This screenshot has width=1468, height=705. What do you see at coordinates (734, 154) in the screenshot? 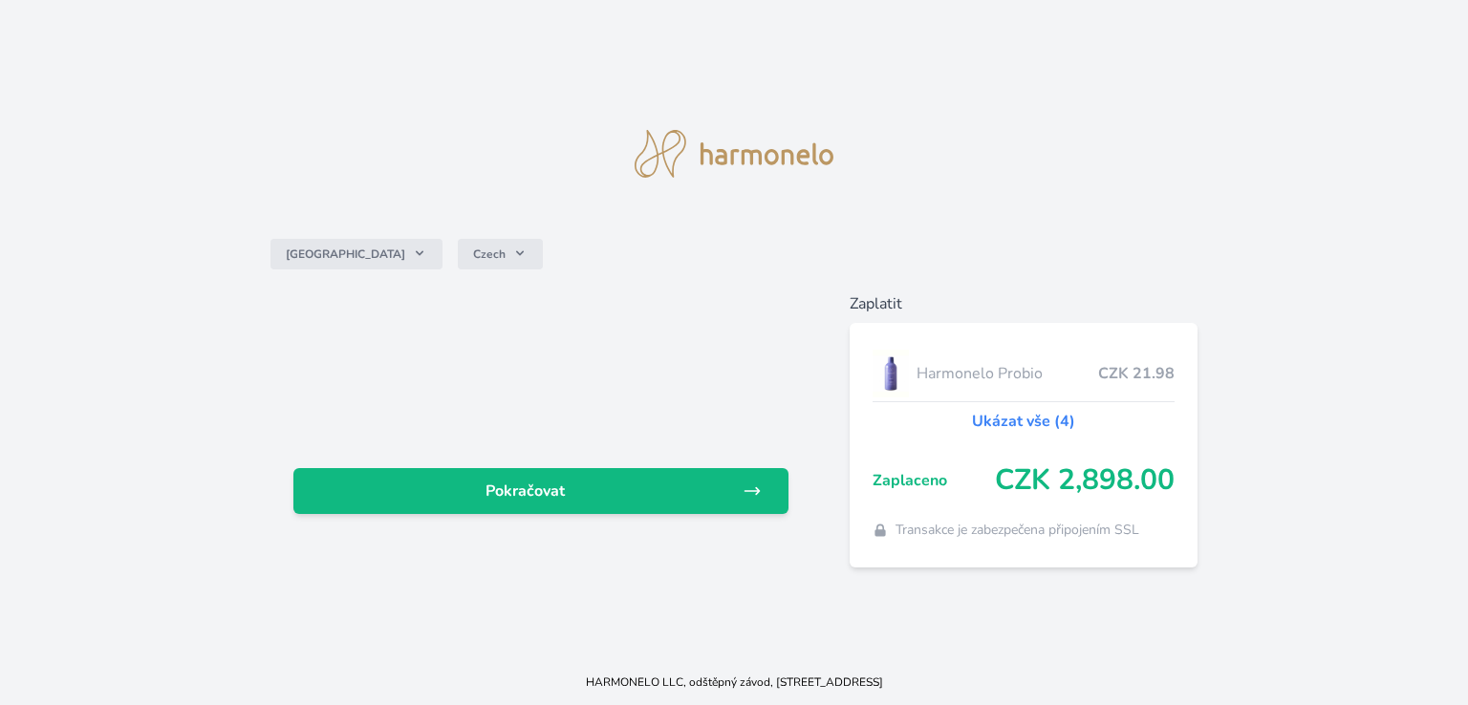
I see `img: logo.svg` at bounding box center [734, 154].